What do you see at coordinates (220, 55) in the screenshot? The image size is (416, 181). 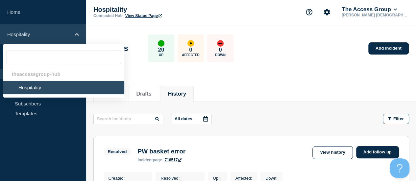 I see `p: Down` at bounding box center [220, 55].